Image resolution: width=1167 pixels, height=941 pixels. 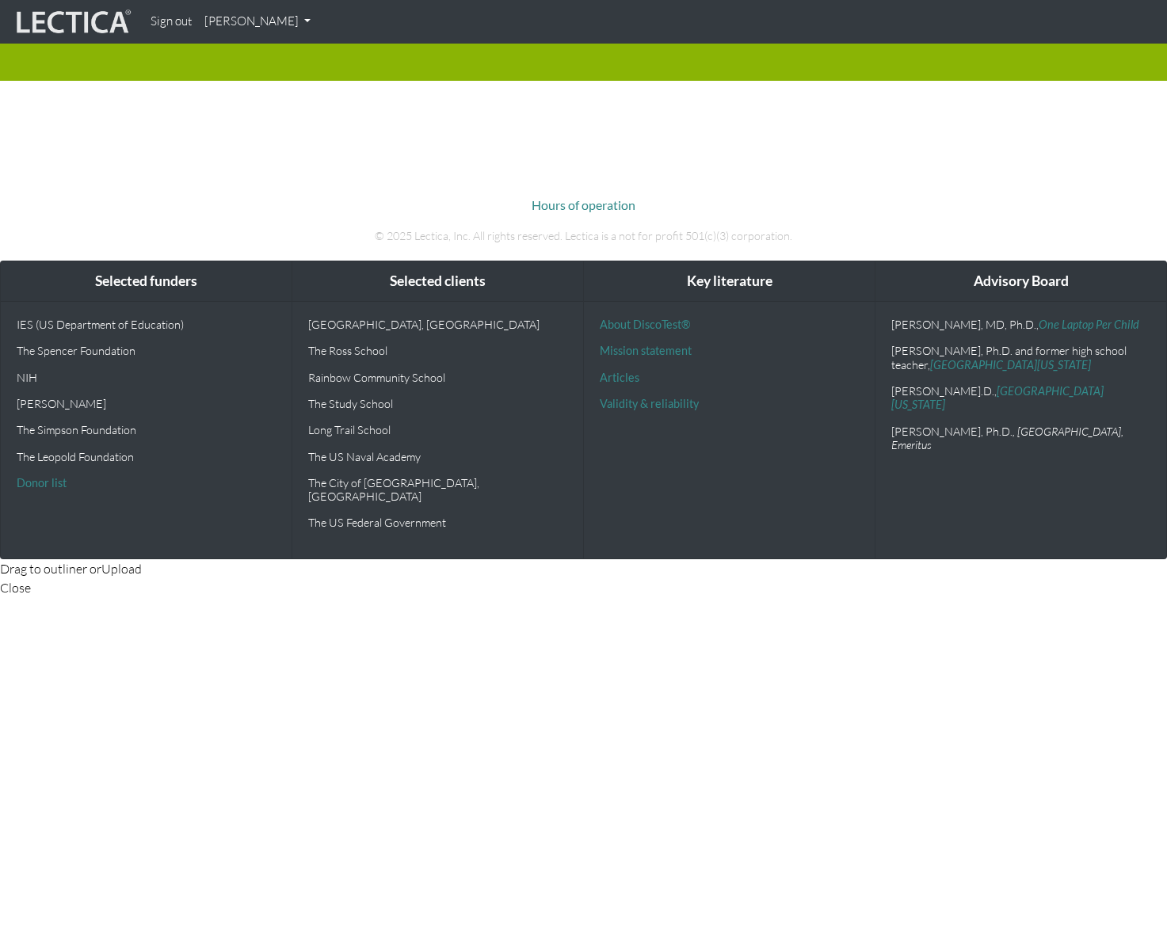 I want to click on a: Donor list, so click(x=41, y=483).